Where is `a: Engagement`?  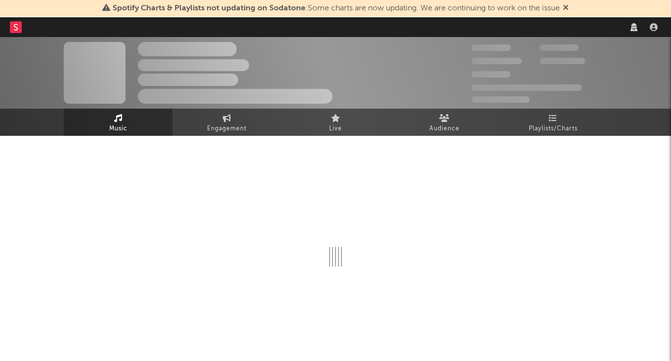 a: Engagement is located at coordinates (227, 122).